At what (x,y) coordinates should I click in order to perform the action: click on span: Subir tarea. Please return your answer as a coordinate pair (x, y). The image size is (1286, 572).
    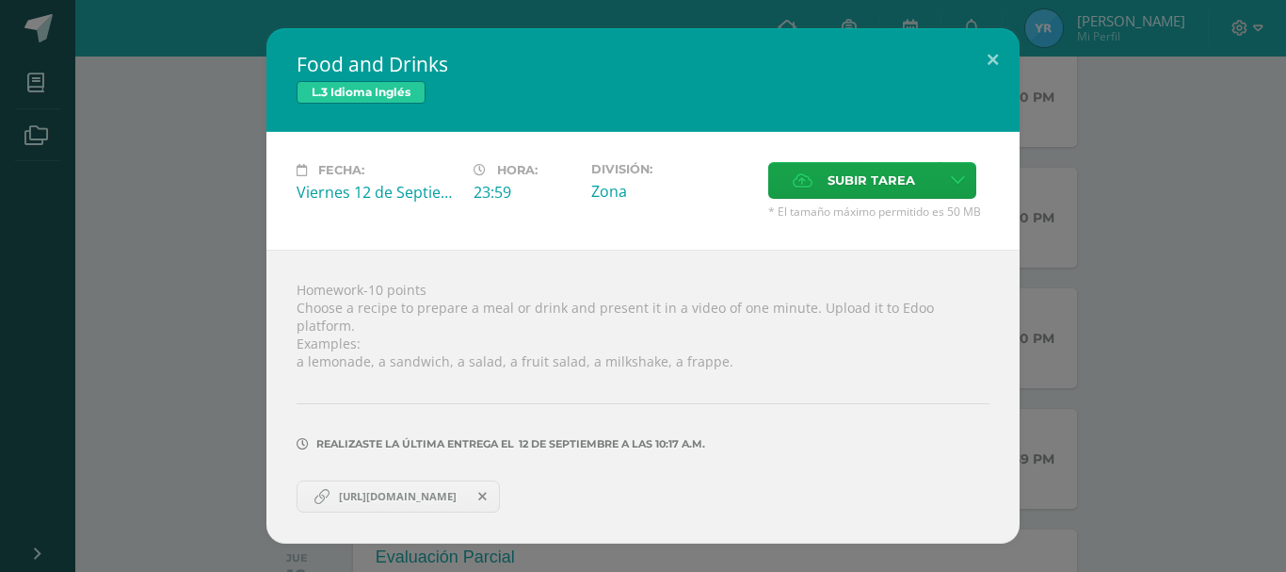
    Looking at the image, I should click on (871, 180).